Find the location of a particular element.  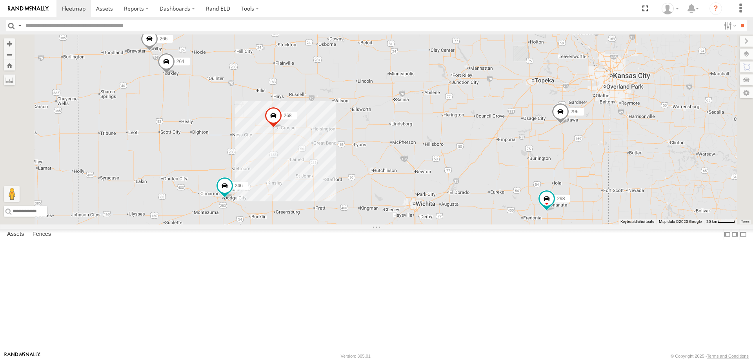

label: Search Filter Options is located at coordinates (729, 25).